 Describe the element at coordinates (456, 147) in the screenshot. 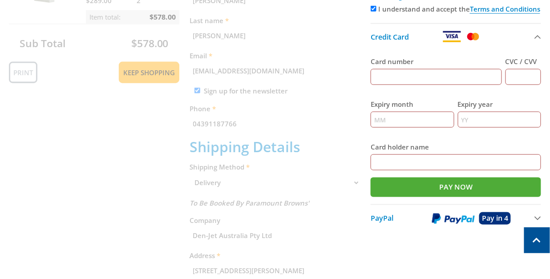

I see `label: Card holder name` at that location.